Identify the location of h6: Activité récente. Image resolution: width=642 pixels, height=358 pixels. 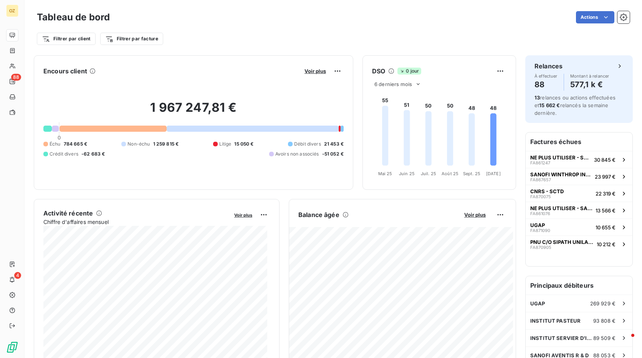
(68, 213).